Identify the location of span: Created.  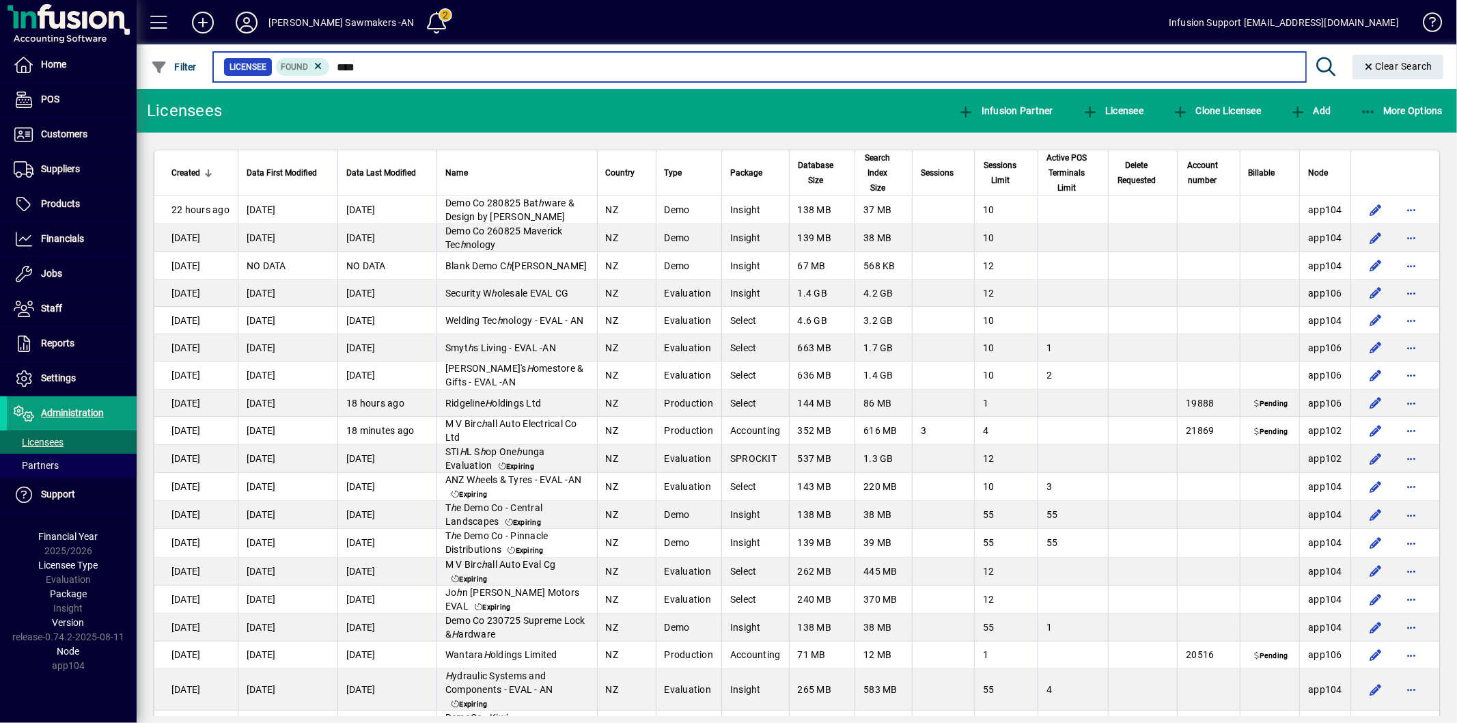
(186, 173).